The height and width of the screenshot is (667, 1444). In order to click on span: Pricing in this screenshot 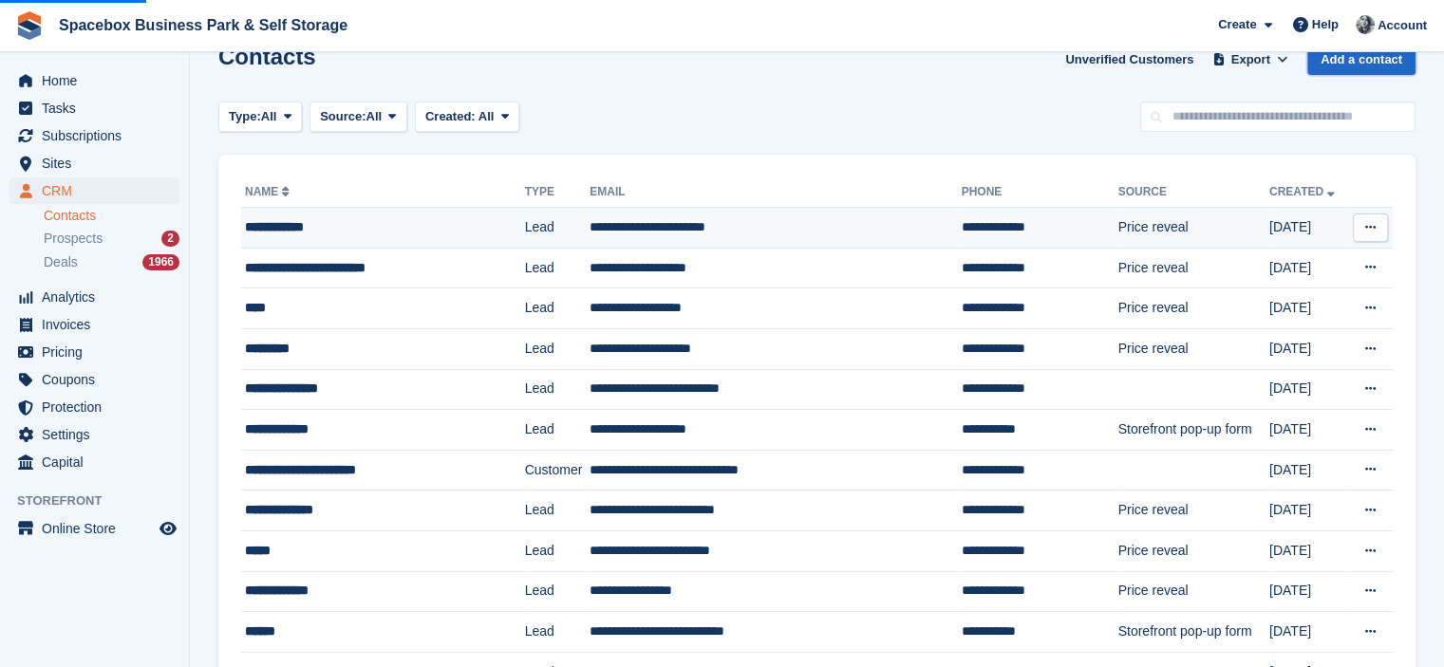, I will do `click(99, 352)`.